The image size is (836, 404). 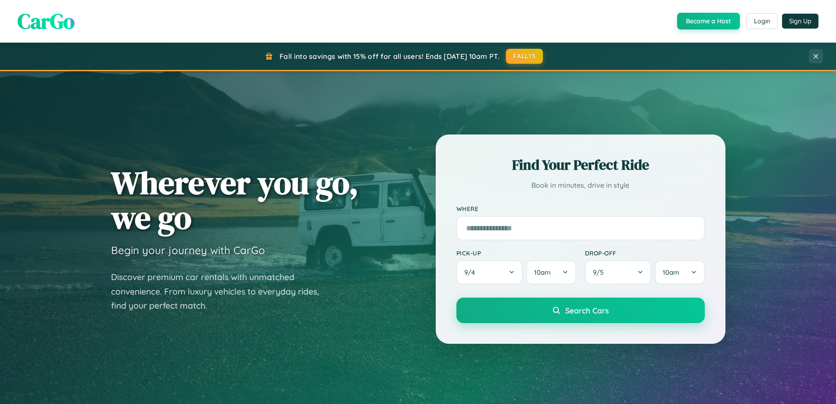 I want to click on button: 9/5, so click(x=619, y=272).